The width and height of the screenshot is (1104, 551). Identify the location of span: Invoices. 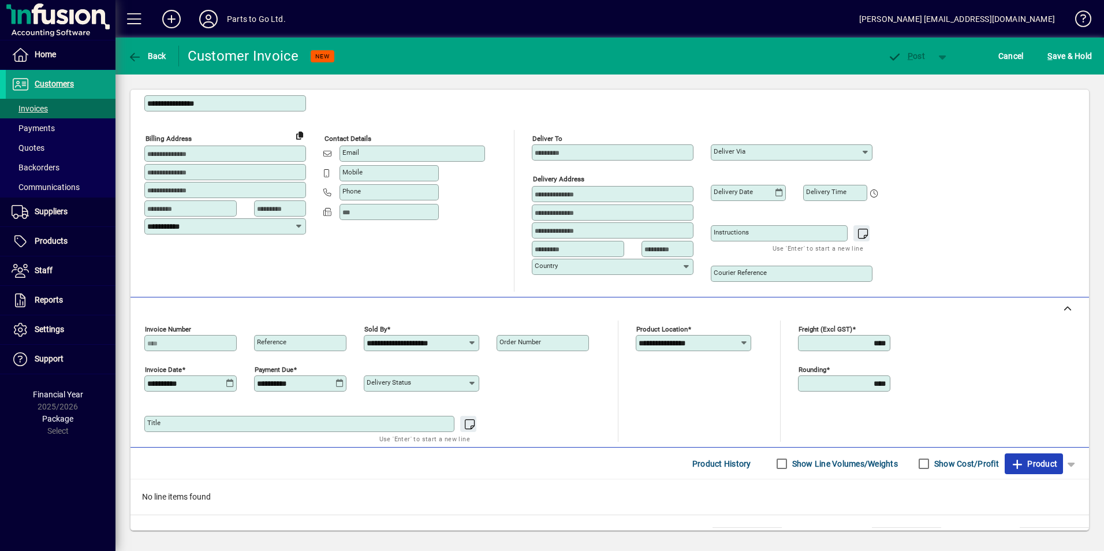
(29, 109).